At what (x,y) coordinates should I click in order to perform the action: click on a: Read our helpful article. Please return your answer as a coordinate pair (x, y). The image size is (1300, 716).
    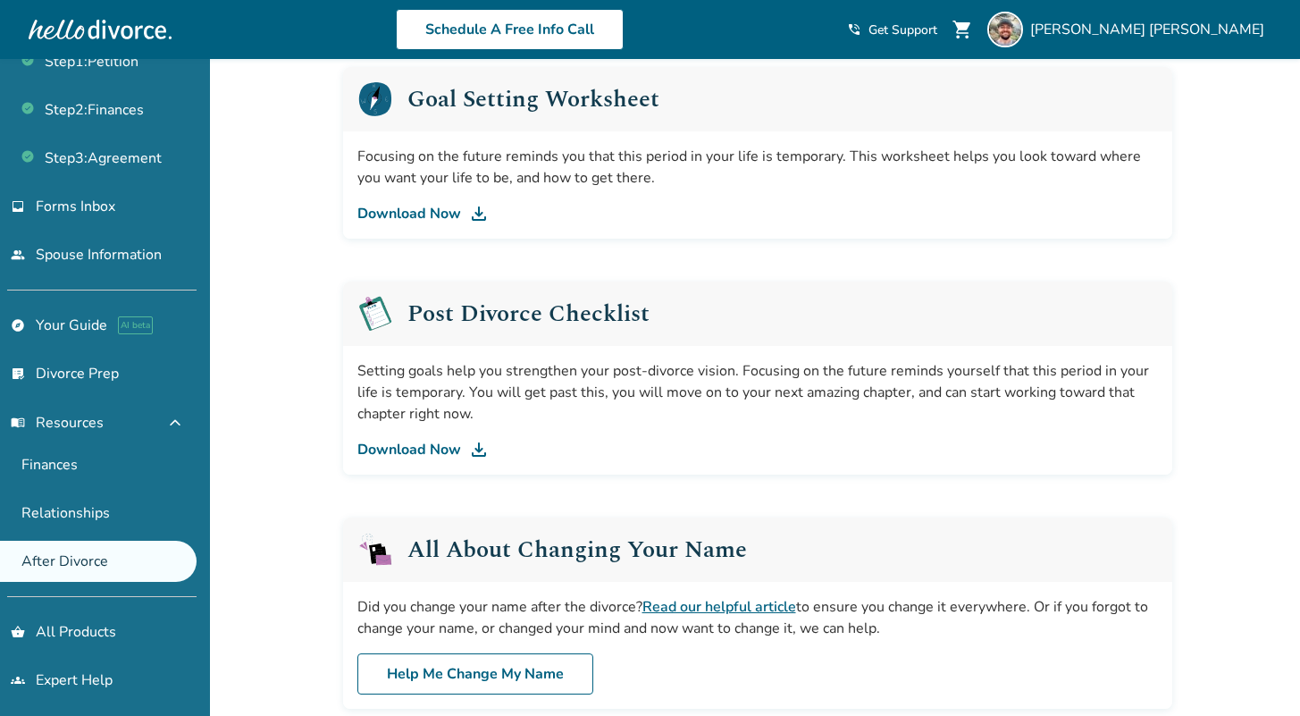
    Looking at the image, I should click on (719, 607).